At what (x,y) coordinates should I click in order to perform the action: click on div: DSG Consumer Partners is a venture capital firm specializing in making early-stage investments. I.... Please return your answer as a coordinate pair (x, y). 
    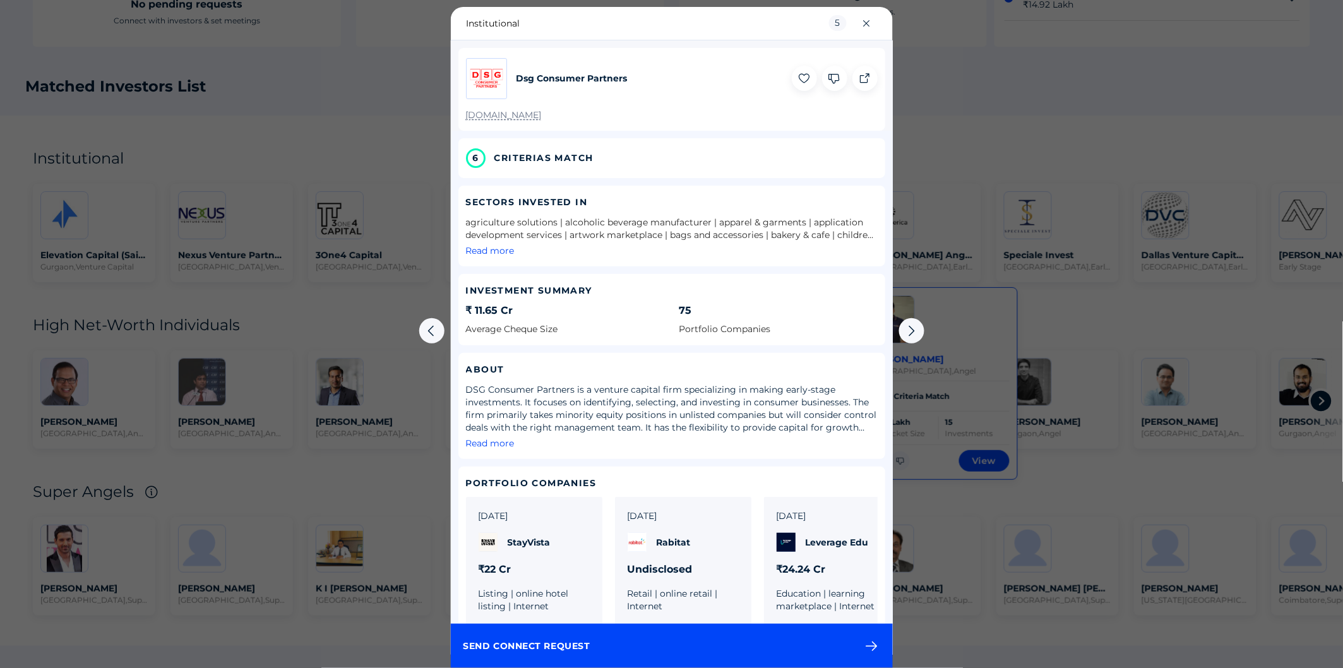
    Looking at the image, I should click on (672, 408).